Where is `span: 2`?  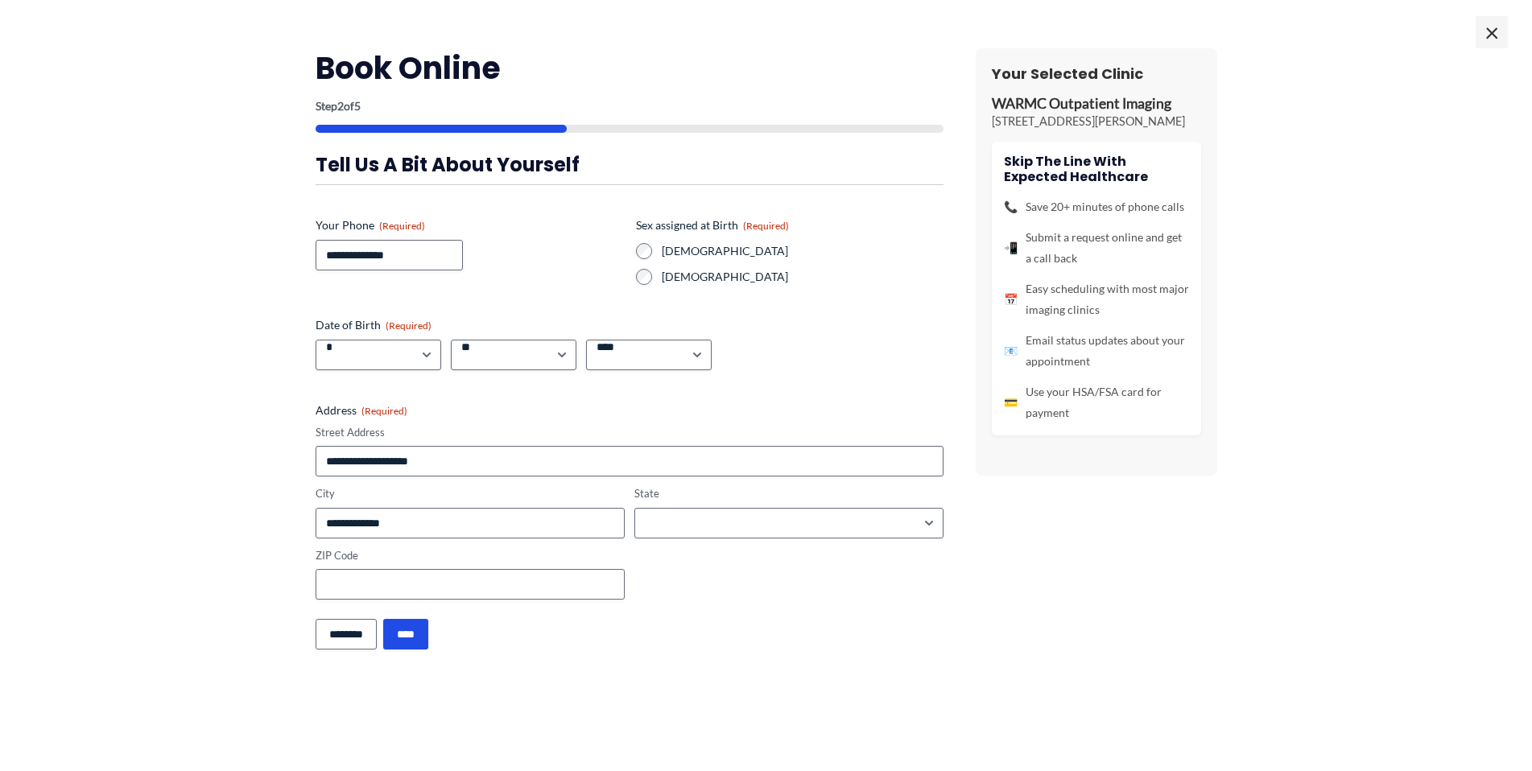
span: 2 is located at coordinates (341, 105).